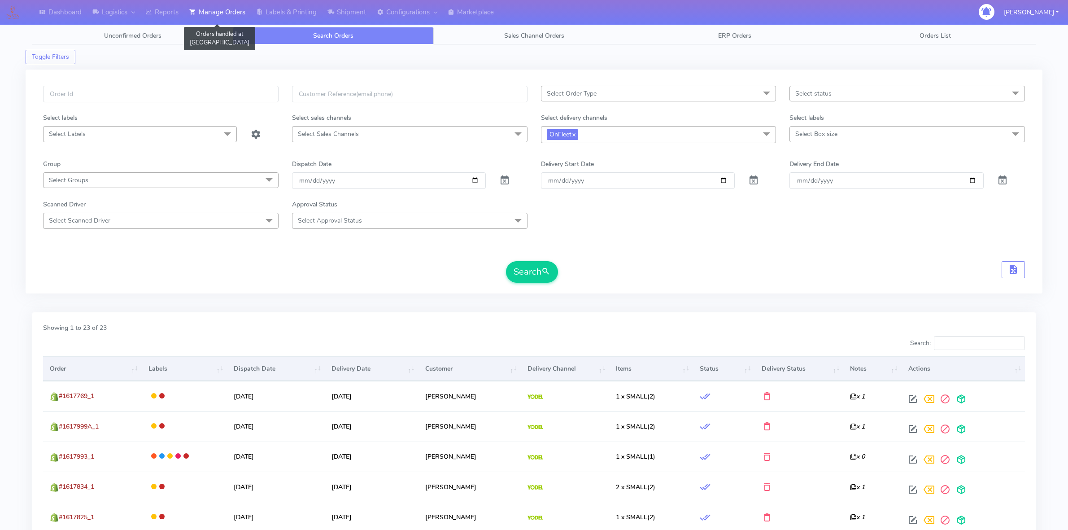 Image resolution: width=1068 pixels, height=530 pixels. Describe the element at coordinates (470, 368) in the screenshot. I see `th: Customer: activate to sort column ascending` at that location.